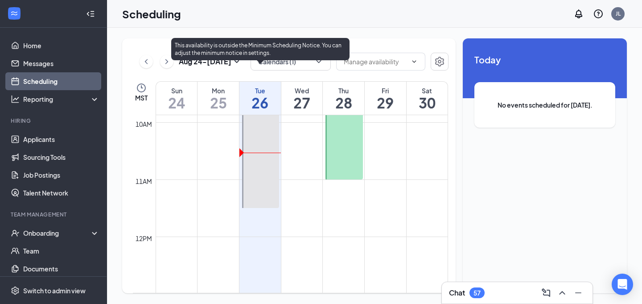 Image resolution: width=642 pixels, height=304 pixels. I want to click on div: Tue, so click(260, 91).